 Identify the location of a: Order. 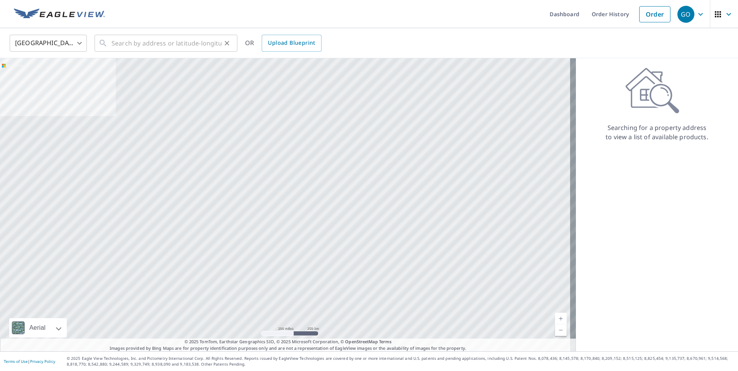
(655, 14).